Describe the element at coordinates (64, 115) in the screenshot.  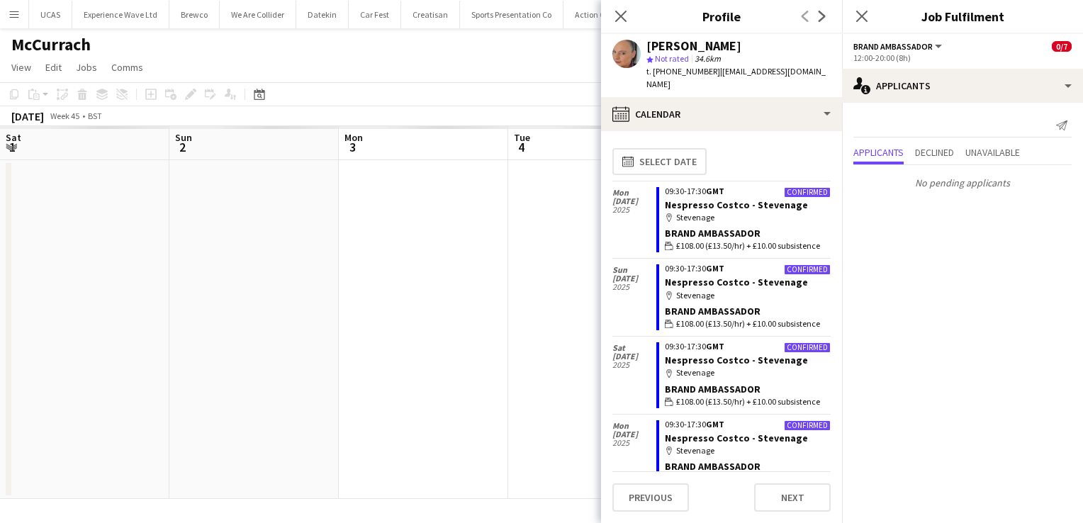
I see `span: Week 45` at that location.